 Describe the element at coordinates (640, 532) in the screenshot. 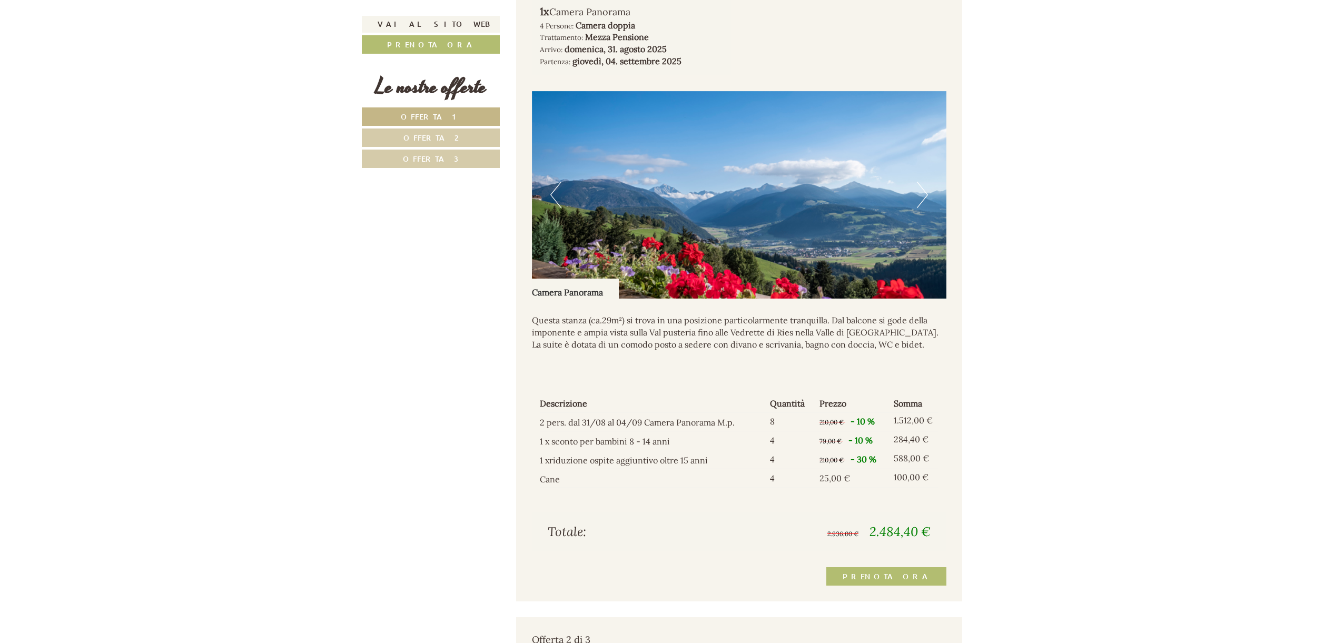

I see `div: Totale:` at that location.